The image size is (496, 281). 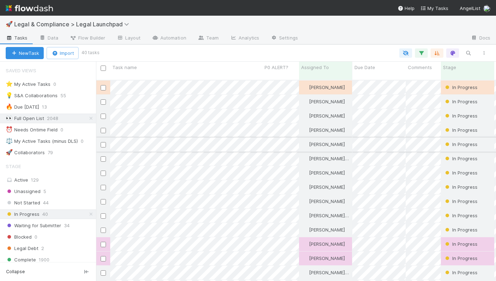 I want to click on span: Complete, so click(x=21, y=259).